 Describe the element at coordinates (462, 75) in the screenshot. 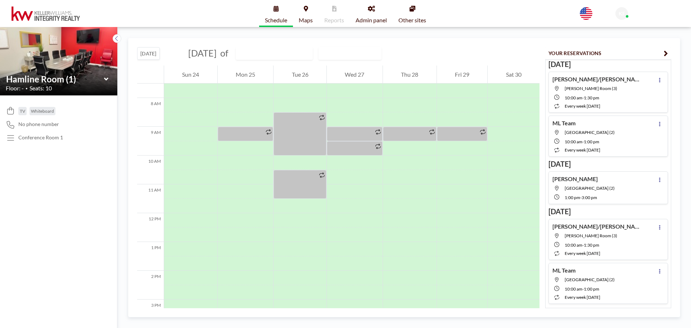

I see `div: Fri 29` at that location.